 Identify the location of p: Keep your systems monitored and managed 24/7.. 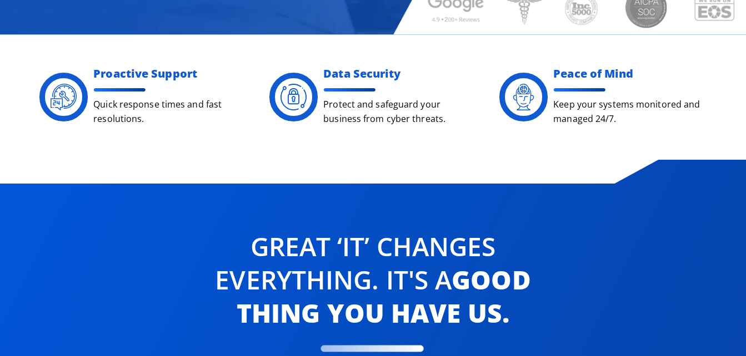
(627, 112).